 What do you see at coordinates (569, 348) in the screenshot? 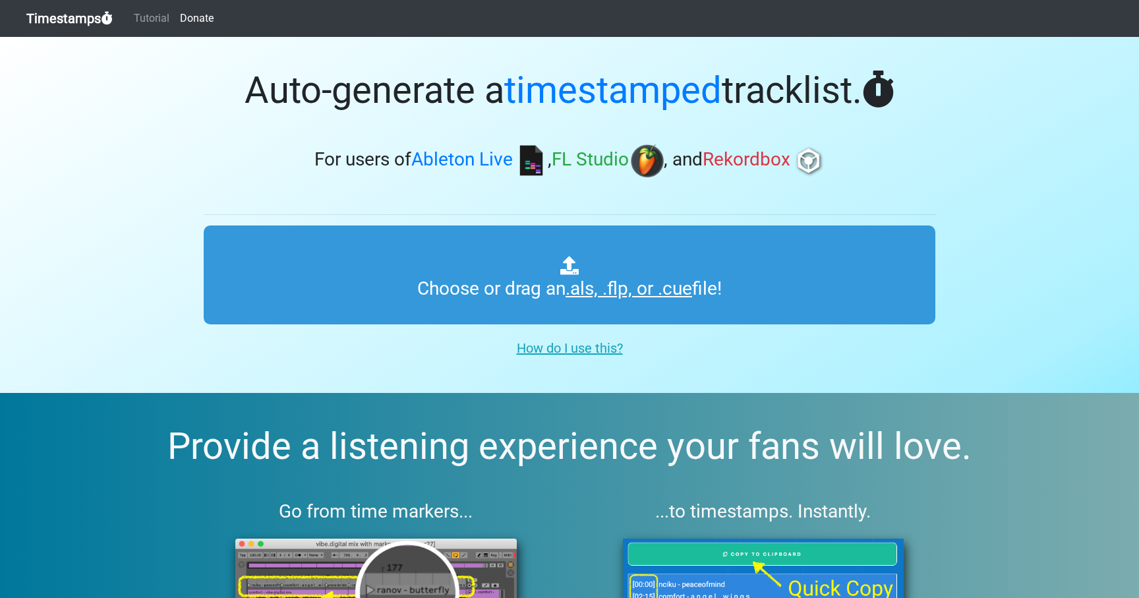
I see `u: How do I use this?` at bounding box center [569, 348].